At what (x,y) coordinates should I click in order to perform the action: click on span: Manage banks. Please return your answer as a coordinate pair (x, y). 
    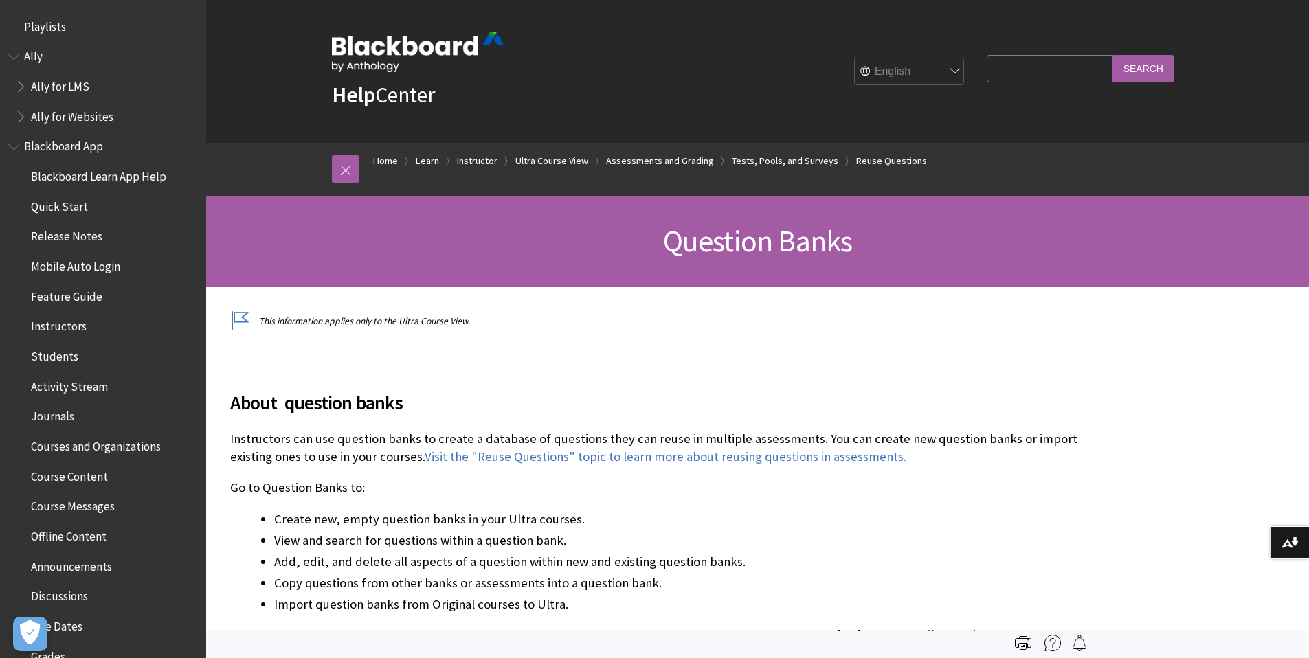
    Looking at the image, I should click on (830, 635).